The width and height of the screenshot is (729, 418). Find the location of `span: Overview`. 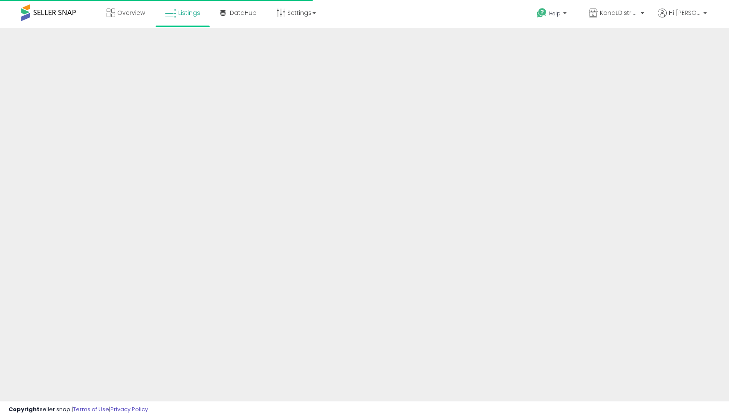

span: Overview is located at coordinates (131, 13).